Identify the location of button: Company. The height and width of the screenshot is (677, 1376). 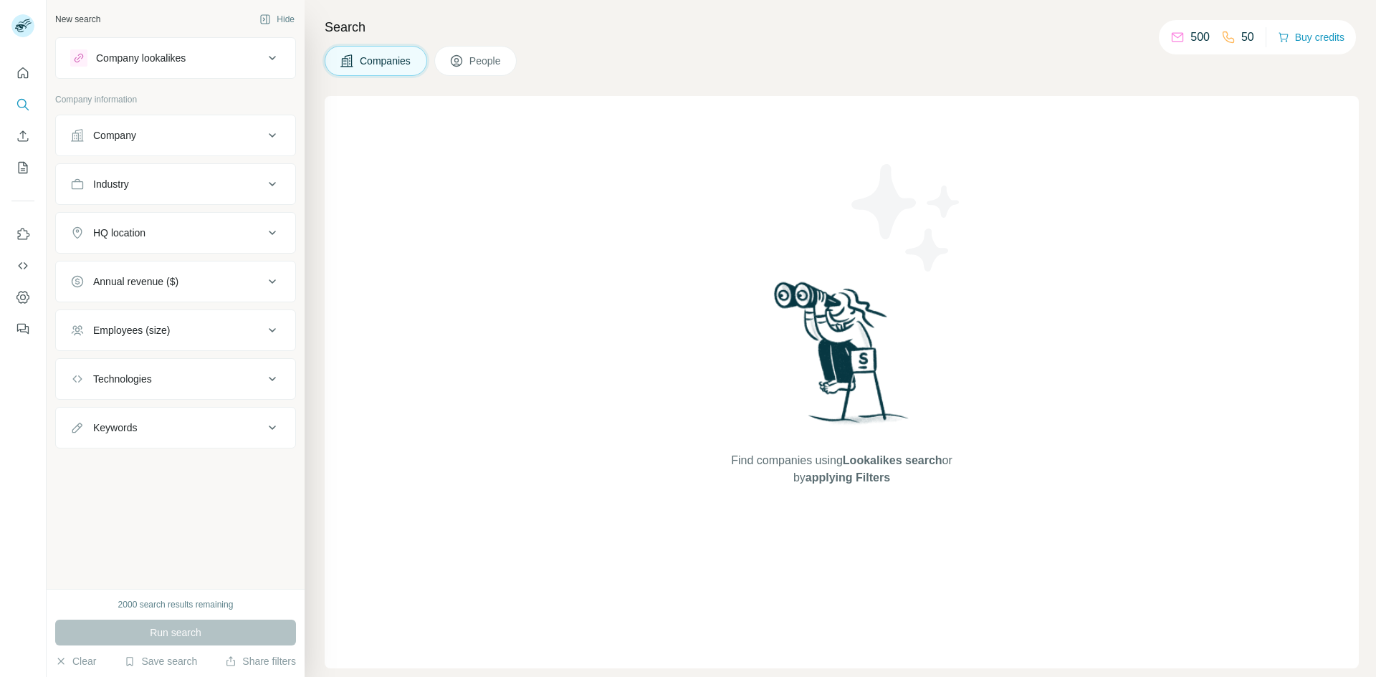
(176, 135).